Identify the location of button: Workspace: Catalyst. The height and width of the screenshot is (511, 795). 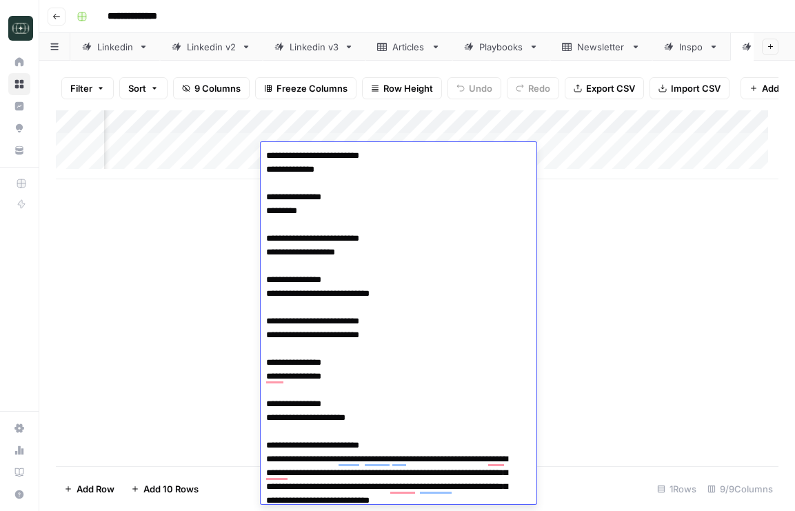
(19, 28).